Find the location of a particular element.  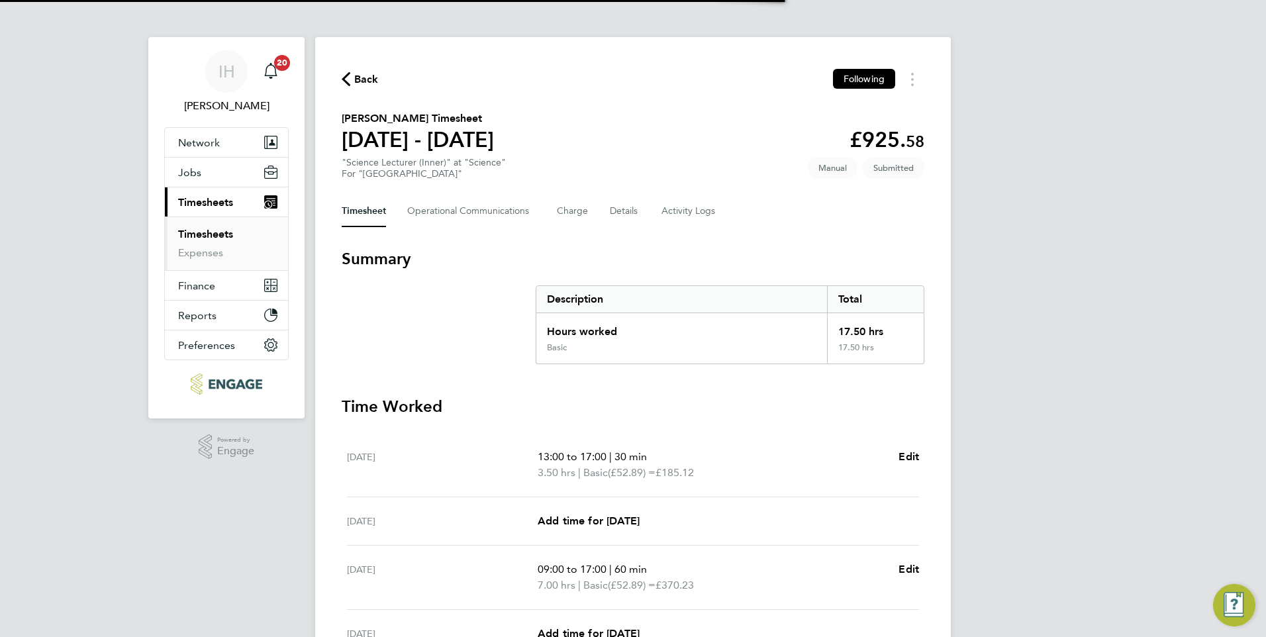

div: Total is located at coordinates (875, 299).